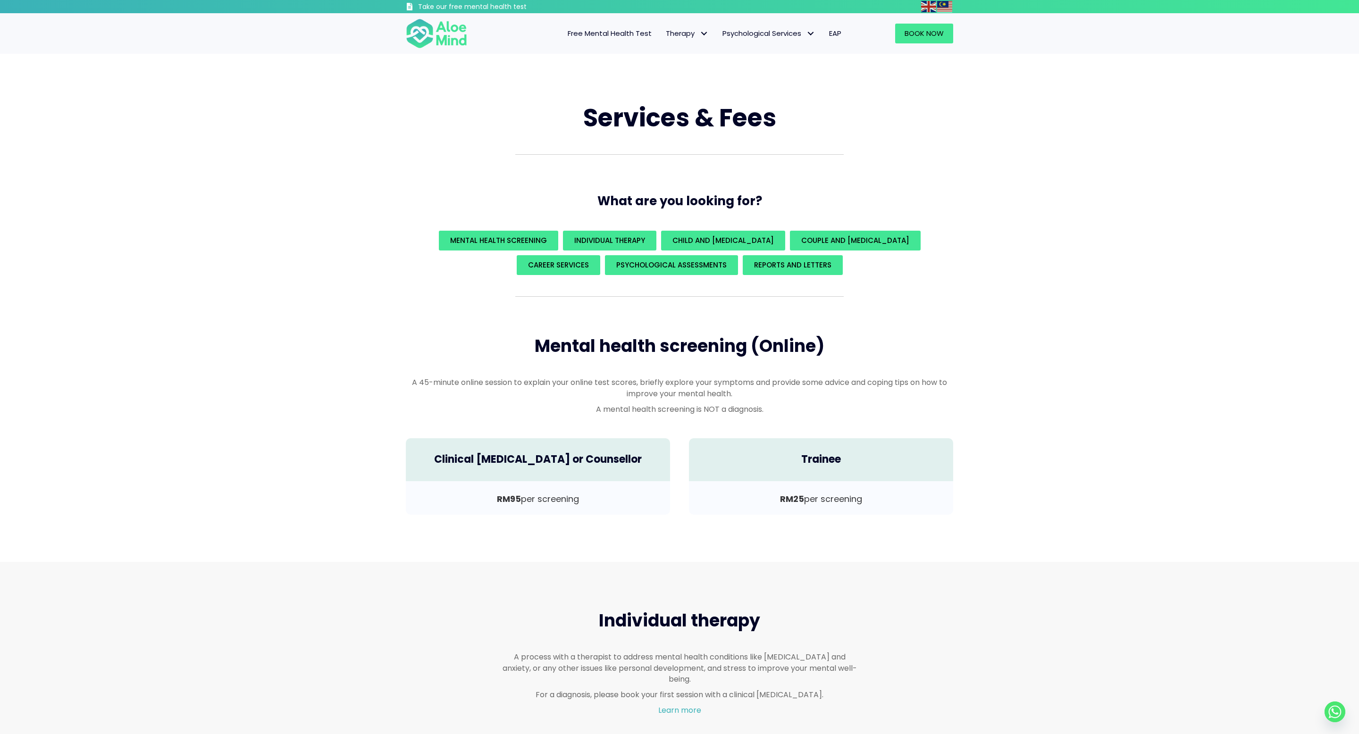  What do you see at coordinates (610, 241) in the screenshot?
I see `a: Individual Therapy` at bounding box center [610, 241].